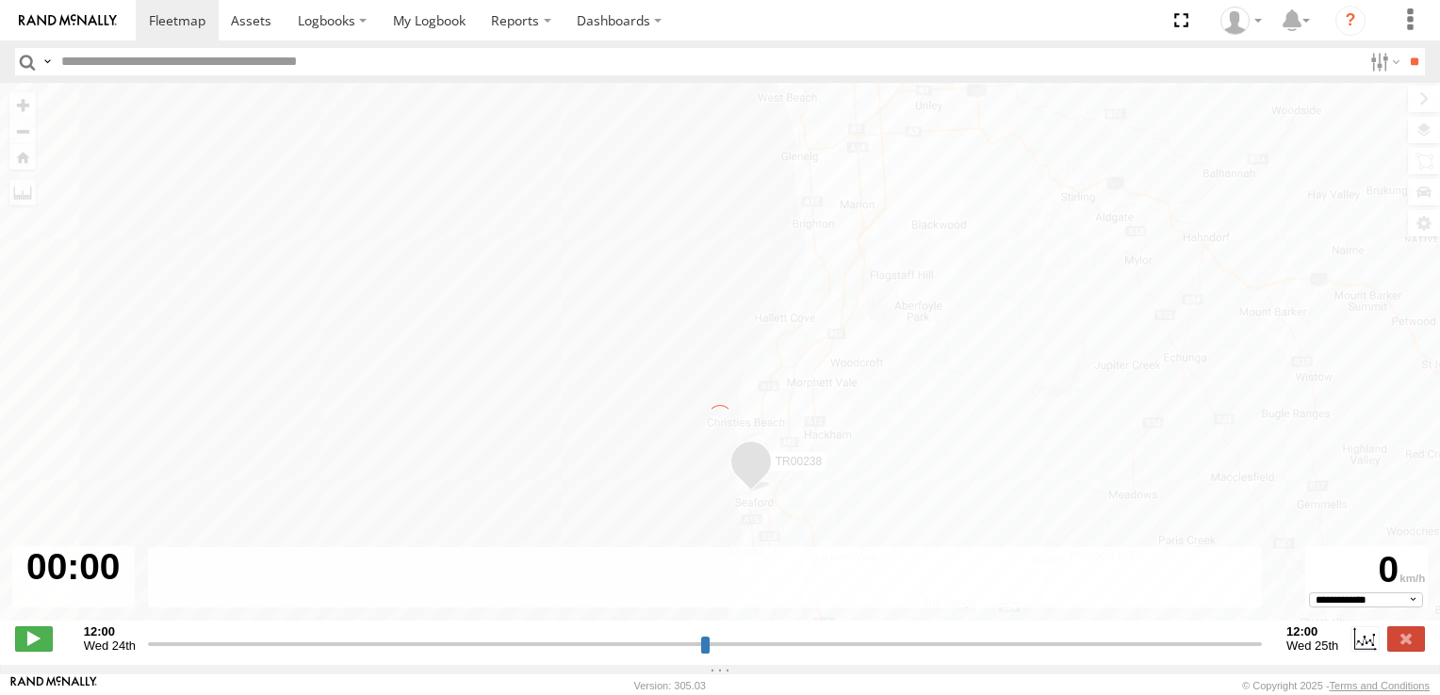 The width and height of the screenshot is (1440, 695). Describe the element at coordinates (54, 686) in the screenshot. I see `a: Visit our Website` at that location.